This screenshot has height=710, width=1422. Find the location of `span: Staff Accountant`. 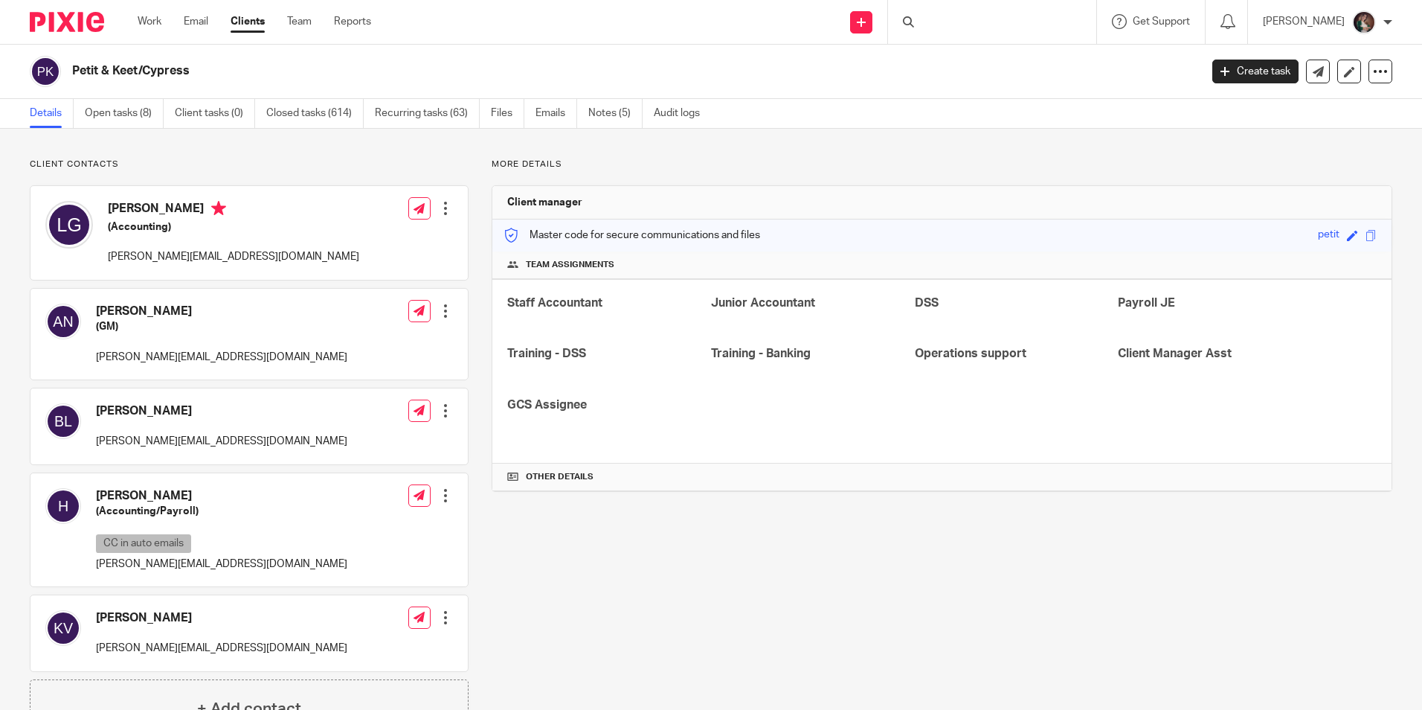

span: Staff Accountant is located at coordinates (555, 303).